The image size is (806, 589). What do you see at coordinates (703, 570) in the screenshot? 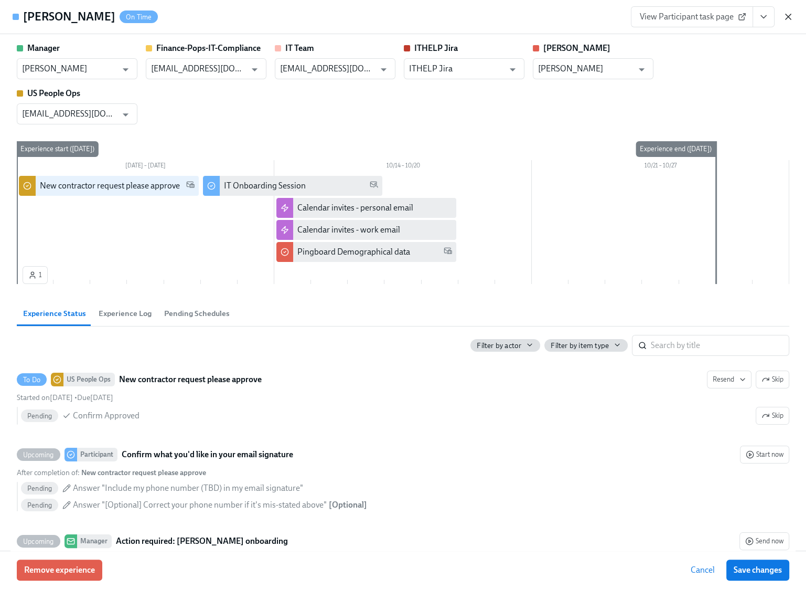
I see `span: Cancel` at bounding box center [703, 570].